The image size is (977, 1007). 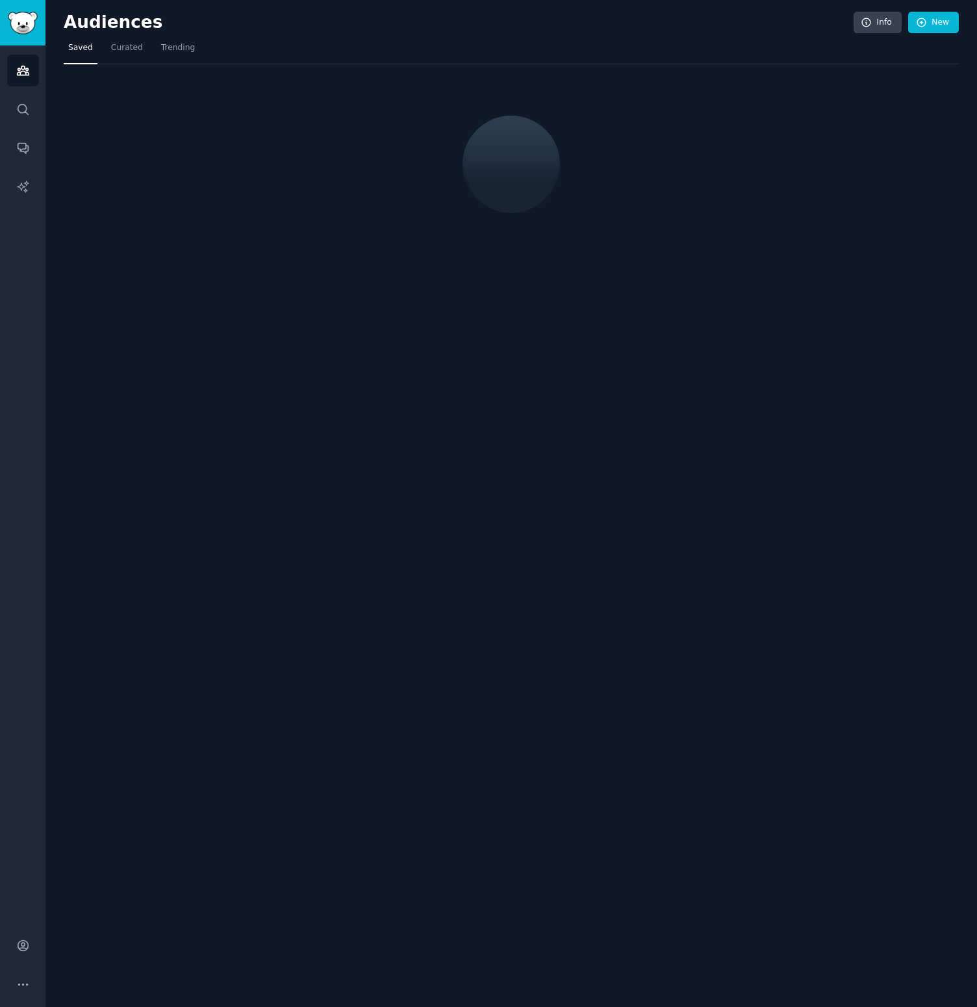 I want to click on span: Saved, so click(x=81, y=48).